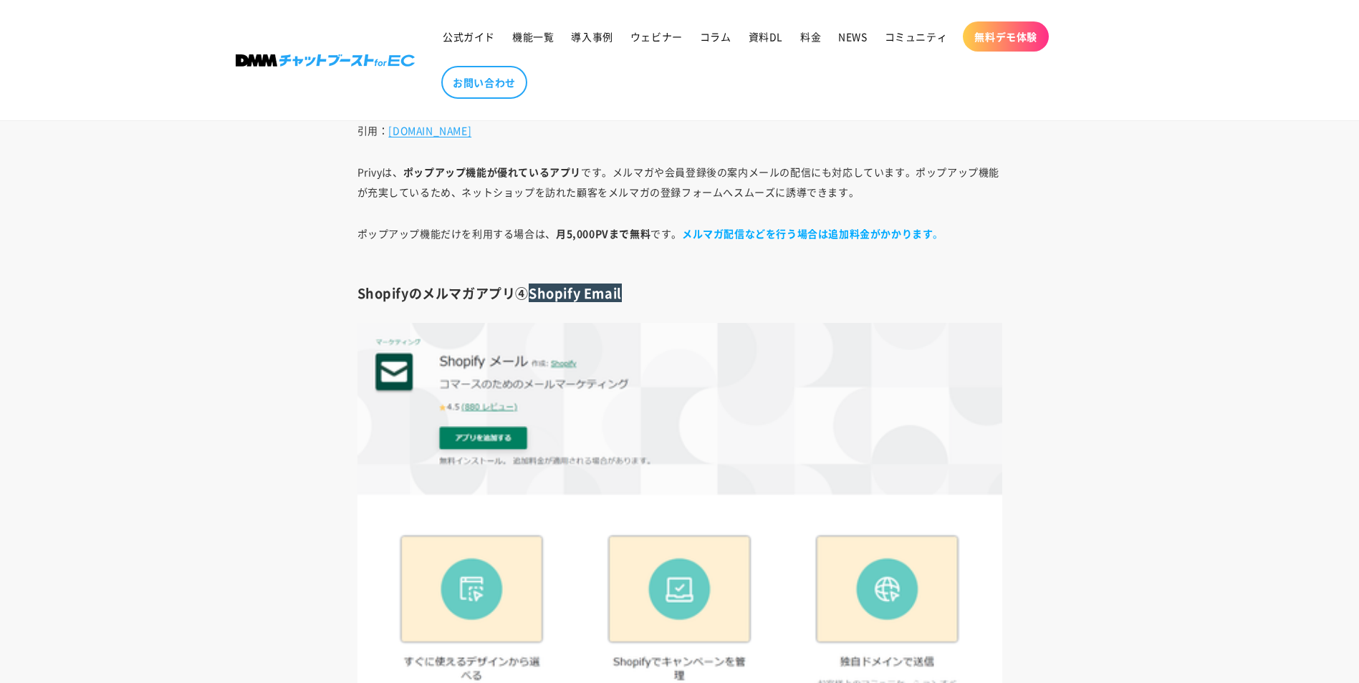 Image resolution: width=1359 pixels, height=683 pixels. I want to click on a: 資料DL, so click(766, 37).